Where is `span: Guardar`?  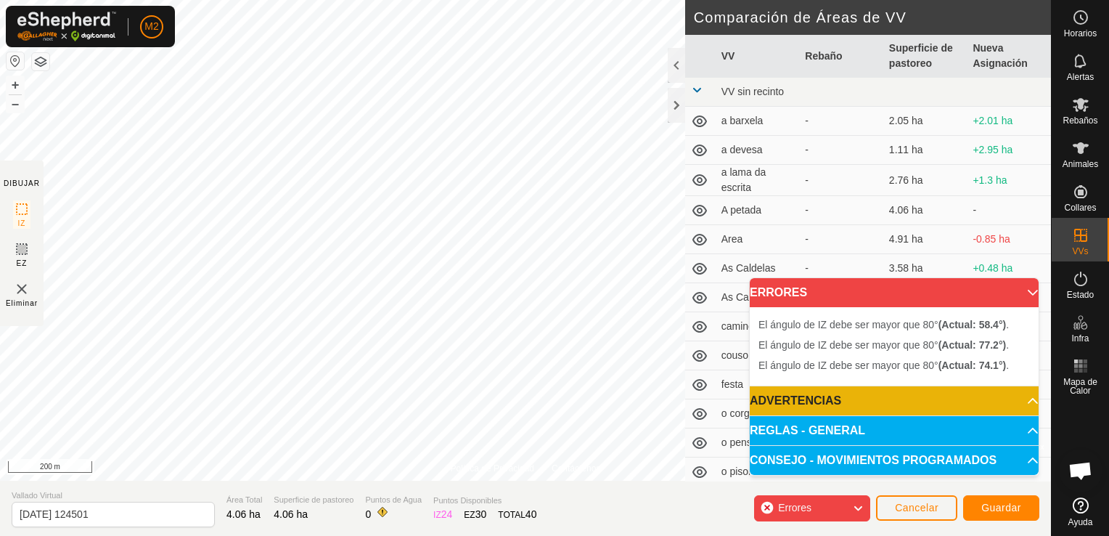 span: Guardar is located at coordinates (1001, 507).